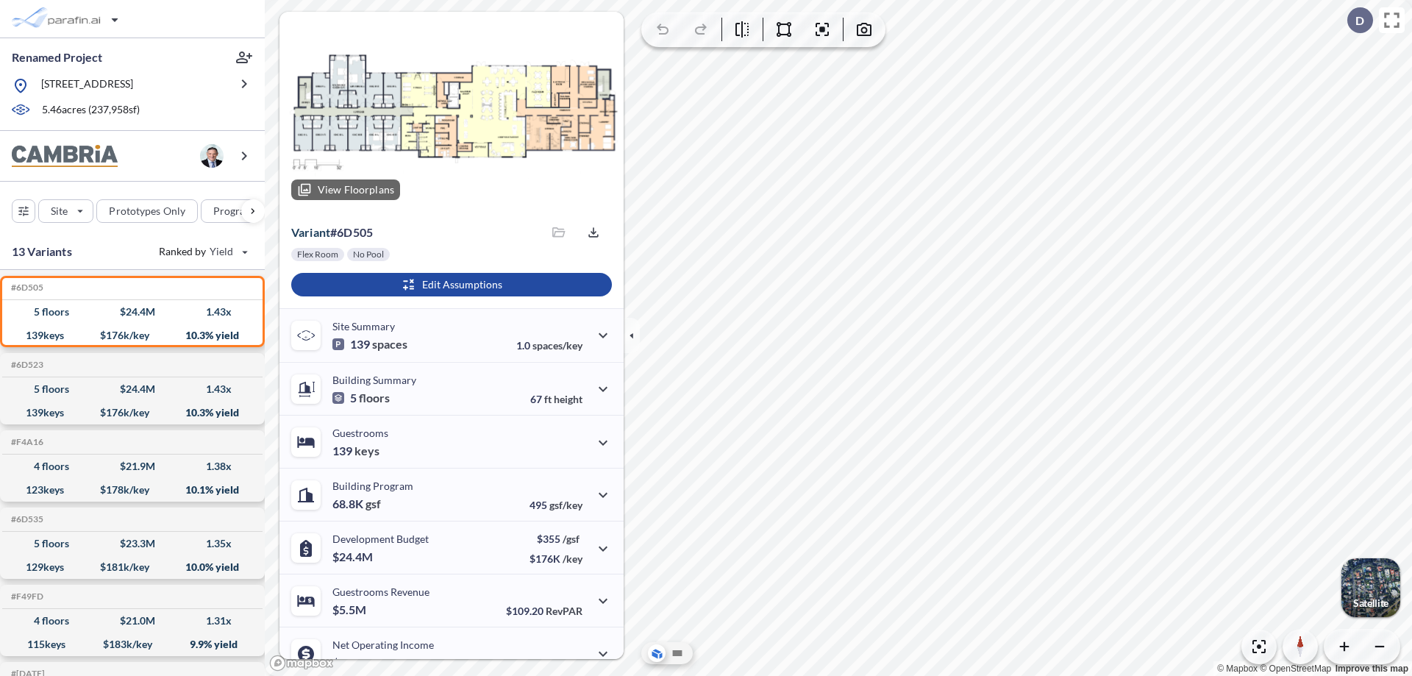 This screenshot has height=676, width=1412. I want to click on p: Program, so click(234, 211).